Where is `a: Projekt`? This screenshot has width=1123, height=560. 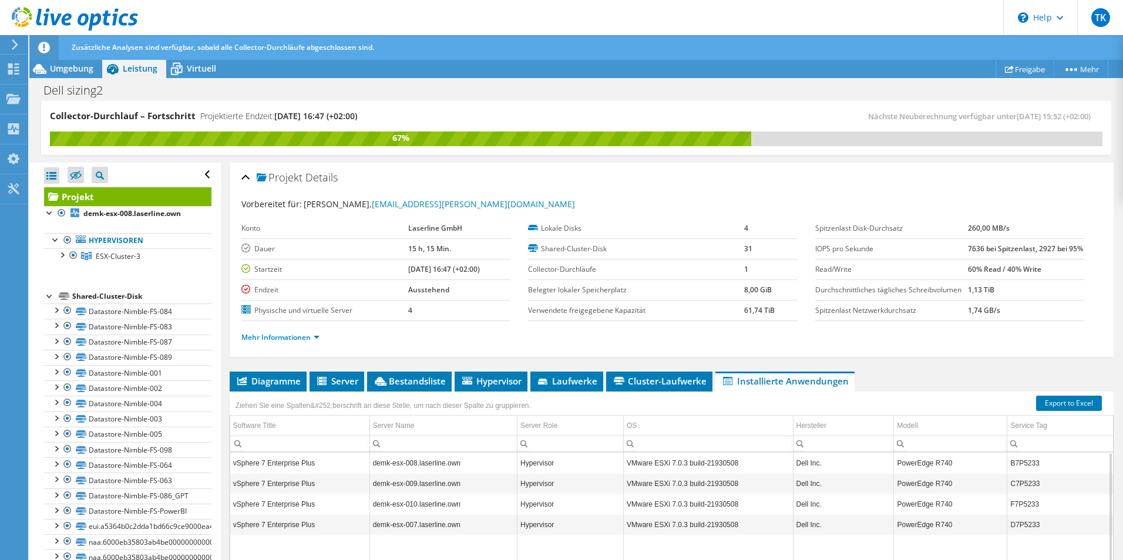
a: Projekt is located at coordinates (127, 197).